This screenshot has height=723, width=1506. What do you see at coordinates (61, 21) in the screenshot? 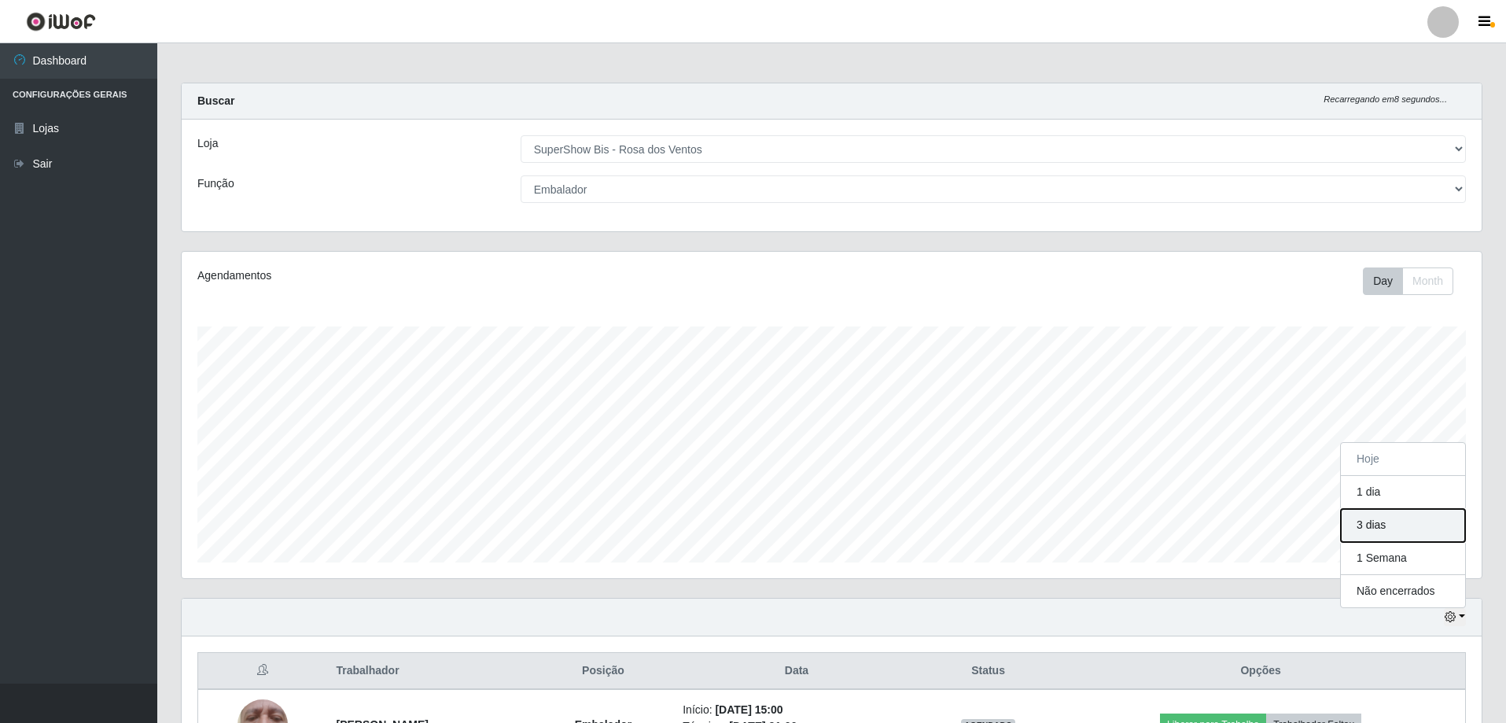
I see `img: CoreUI Logo` at bounding box center [61, 21].